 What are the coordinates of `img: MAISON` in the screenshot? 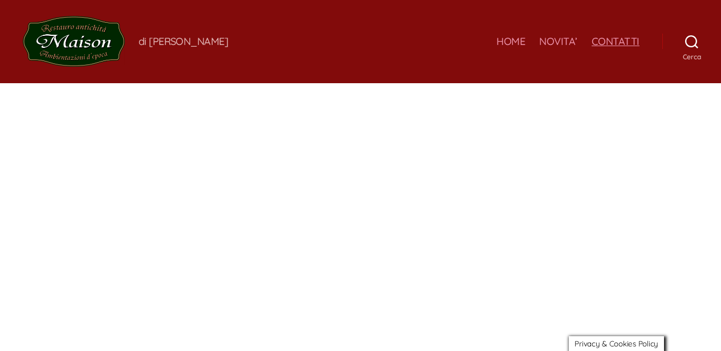 It's located at (74, 42).